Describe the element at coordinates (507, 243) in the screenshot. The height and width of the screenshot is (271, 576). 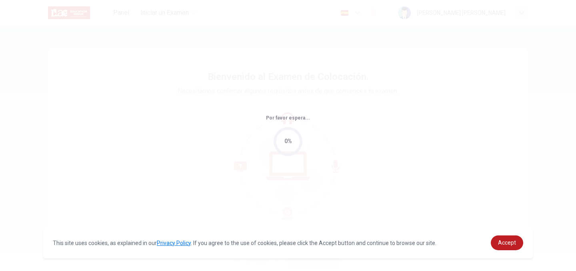
I see `a: dismiss cookie message` at that location.